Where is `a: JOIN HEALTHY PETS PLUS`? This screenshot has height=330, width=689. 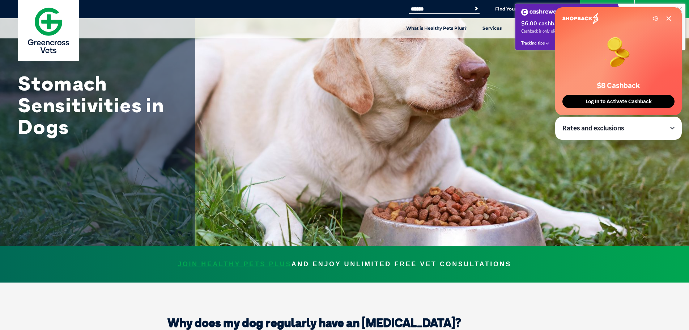
a: JOIN HEALTHY PETS PLUS is located at coordinates (234, 264).